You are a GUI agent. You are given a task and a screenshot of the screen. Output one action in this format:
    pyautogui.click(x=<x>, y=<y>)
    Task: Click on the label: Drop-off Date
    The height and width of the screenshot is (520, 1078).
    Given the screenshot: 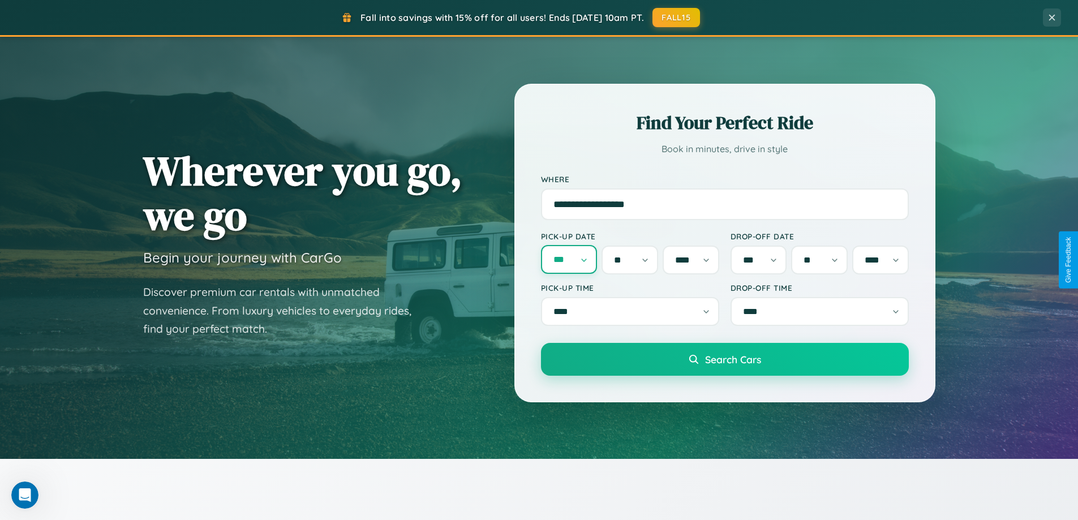 What is the action you would take?
    pyautogui.click(x=819, y=236)
    